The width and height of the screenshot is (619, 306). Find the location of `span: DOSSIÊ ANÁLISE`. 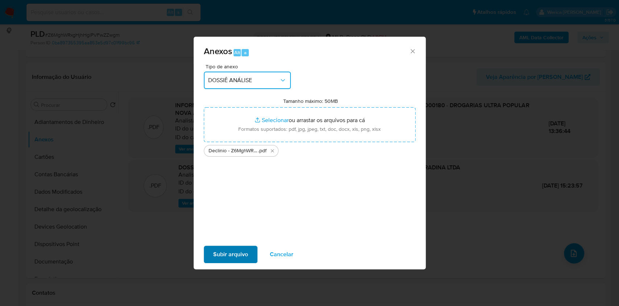

span: DOSSIÊ ANÁLISE is located at coordinates (244, 80).